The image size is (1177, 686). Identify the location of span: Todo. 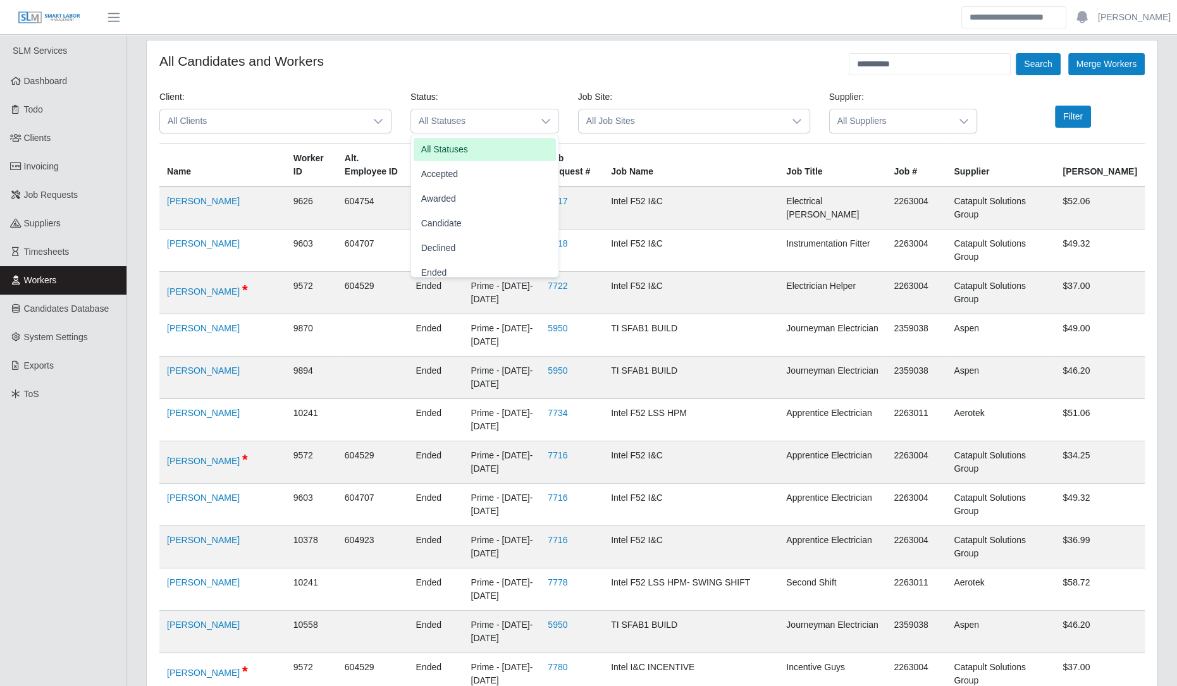
(34, 109).